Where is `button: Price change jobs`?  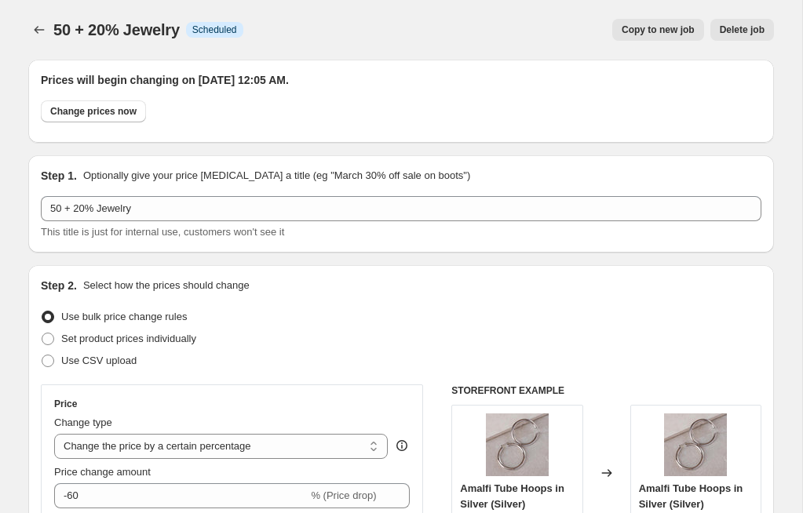 button: Price change jobs is located at coordinates (39, 30).